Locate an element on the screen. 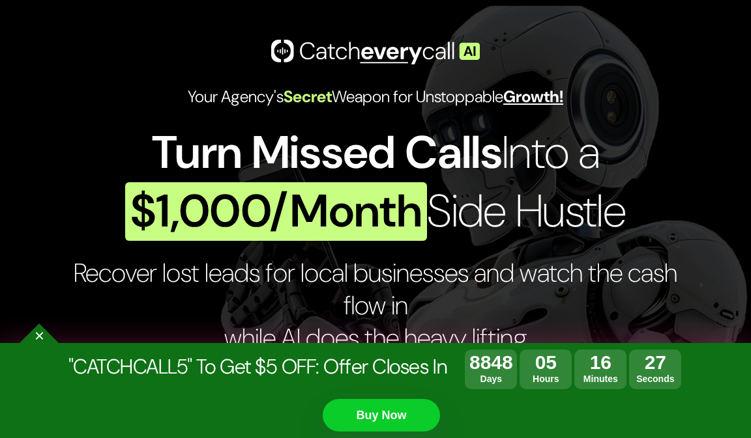 Image resolution: width=751 pixels, height=438 pixels. span: 0 is located at coordinates (540, 362).